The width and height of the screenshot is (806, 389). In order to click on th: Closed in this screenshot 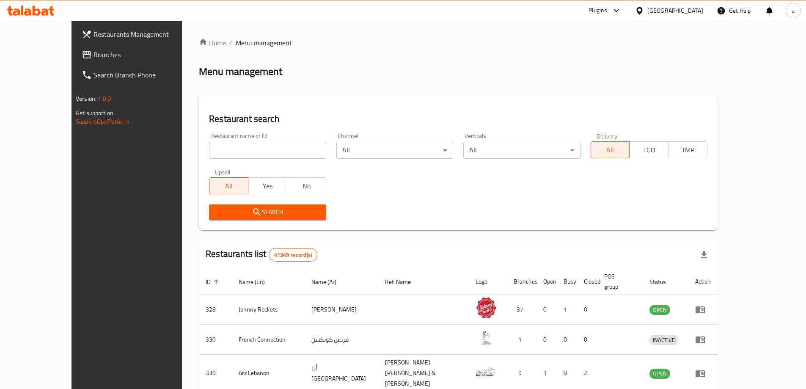, I will do `click(588, 282)`.